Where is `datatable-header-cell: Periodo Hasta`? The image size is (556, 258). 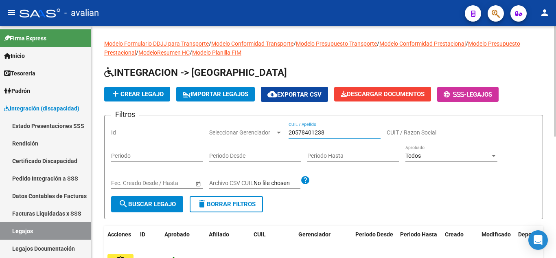 datatable-header-cell: Periodo Hasta is located at coordinates (419, 239).